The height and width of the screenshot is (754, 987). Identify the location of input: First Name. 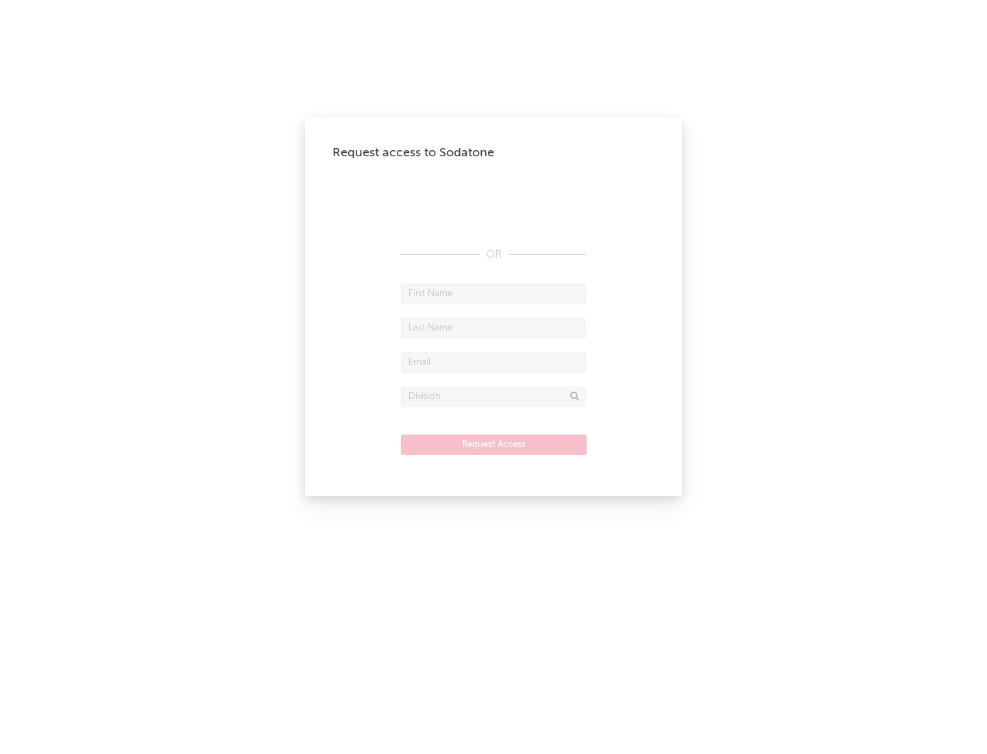
(493, 294).